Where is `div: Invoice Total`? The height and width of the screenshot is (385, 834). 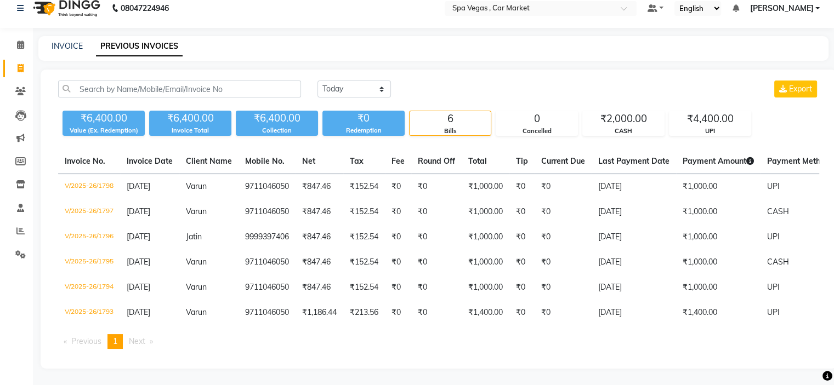
div: Invoice Total is located at coordinates (190, 130).